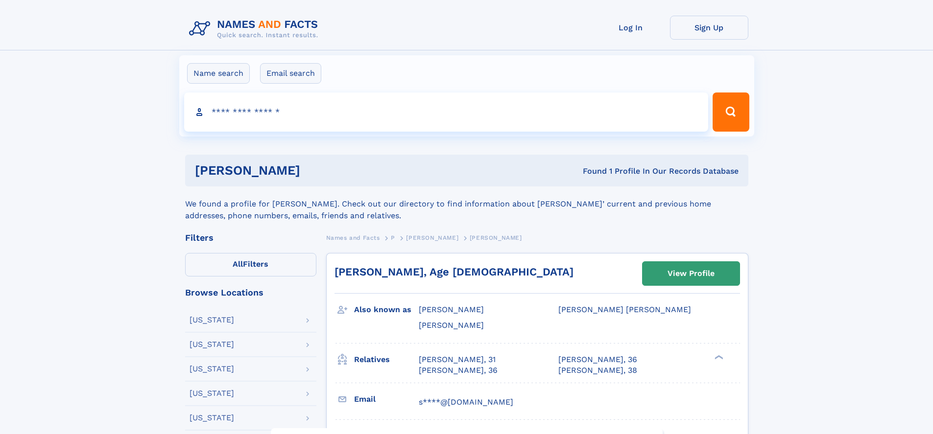 The image size is (933, 434). Describe the element at coordinates (393, 238) in the screenshot. I see `span: P` at that location.